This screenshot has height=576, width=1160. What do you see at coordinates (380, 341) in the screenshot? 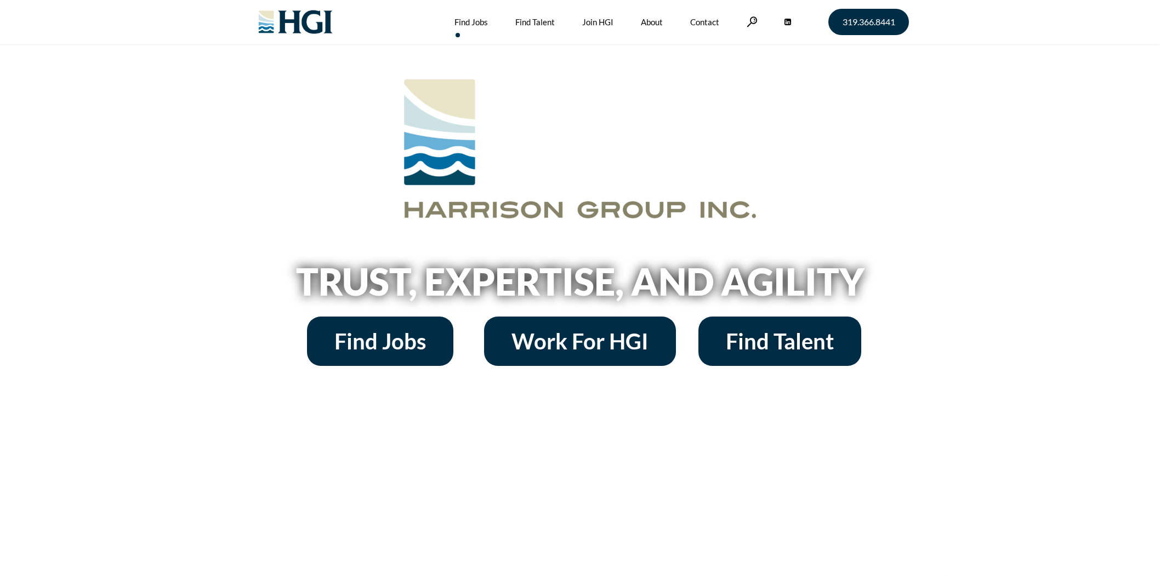
I see `span: Find Jobs` at bounding box center [380, 341].